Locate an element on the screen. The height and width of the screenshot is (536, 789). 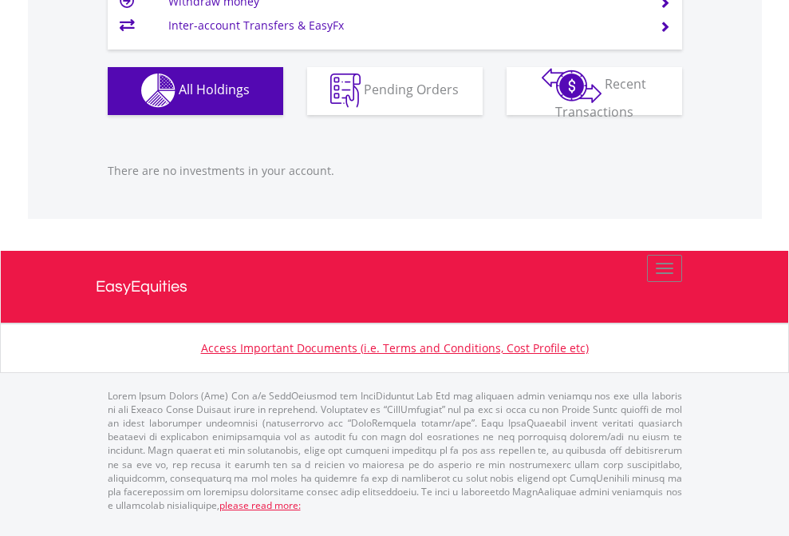
button: Recent Transactions is located at coordinates (595, 91).